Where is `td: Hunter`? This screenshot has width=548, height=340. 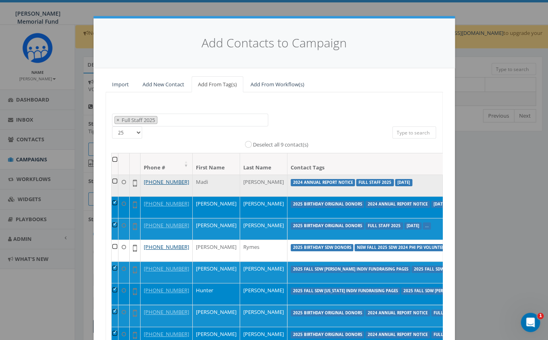 td: Hunter is located at coordinates (216, 294).